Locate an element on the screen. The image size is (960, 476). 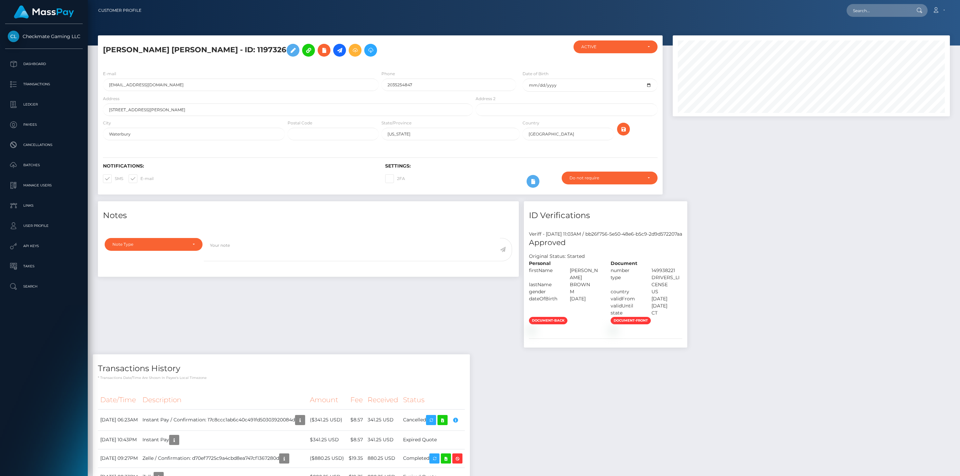
p: Ledger is located at coordinates (44, 105).